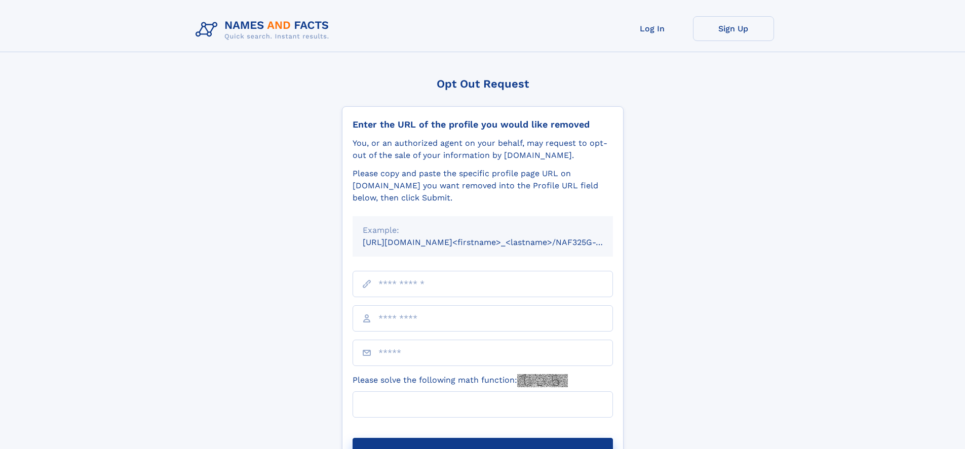  What do you see at coordinates (652, 28) in the screenshot?
I see `a: Log In` at bounding box center [652, 28].